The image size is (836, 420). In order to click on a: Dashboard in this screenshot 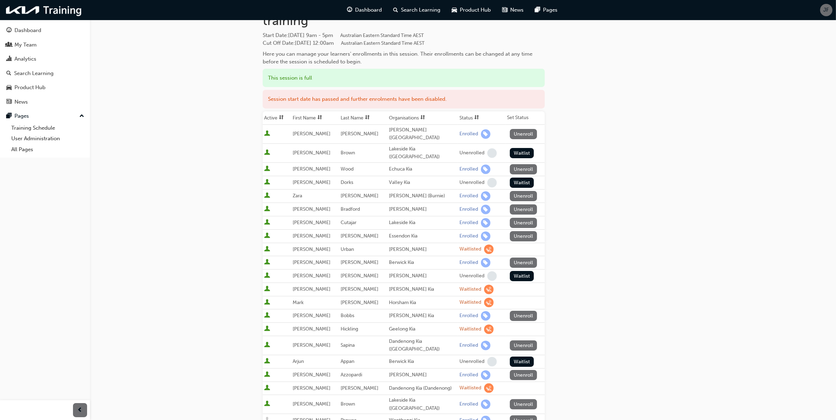, I will do `click(45, 30)`.